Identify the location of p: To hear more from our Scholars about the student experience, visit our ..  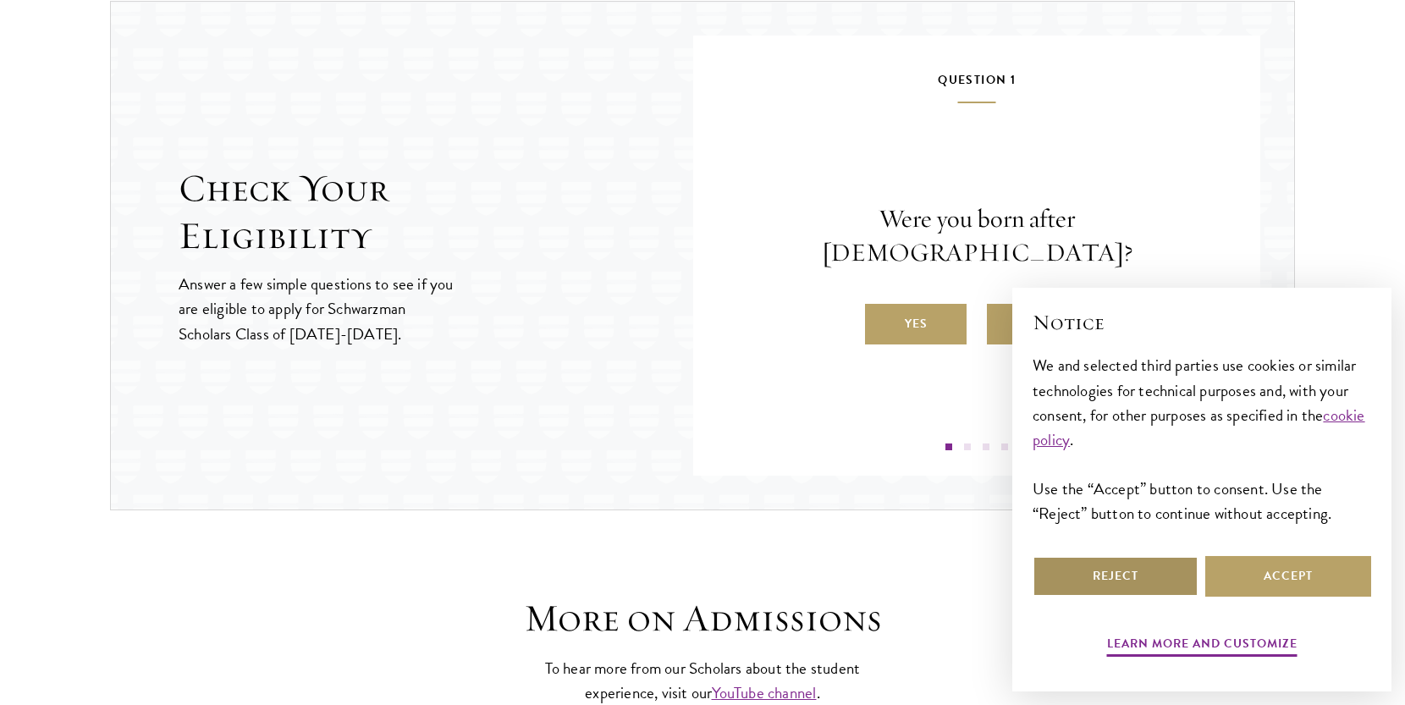
(702, 680).